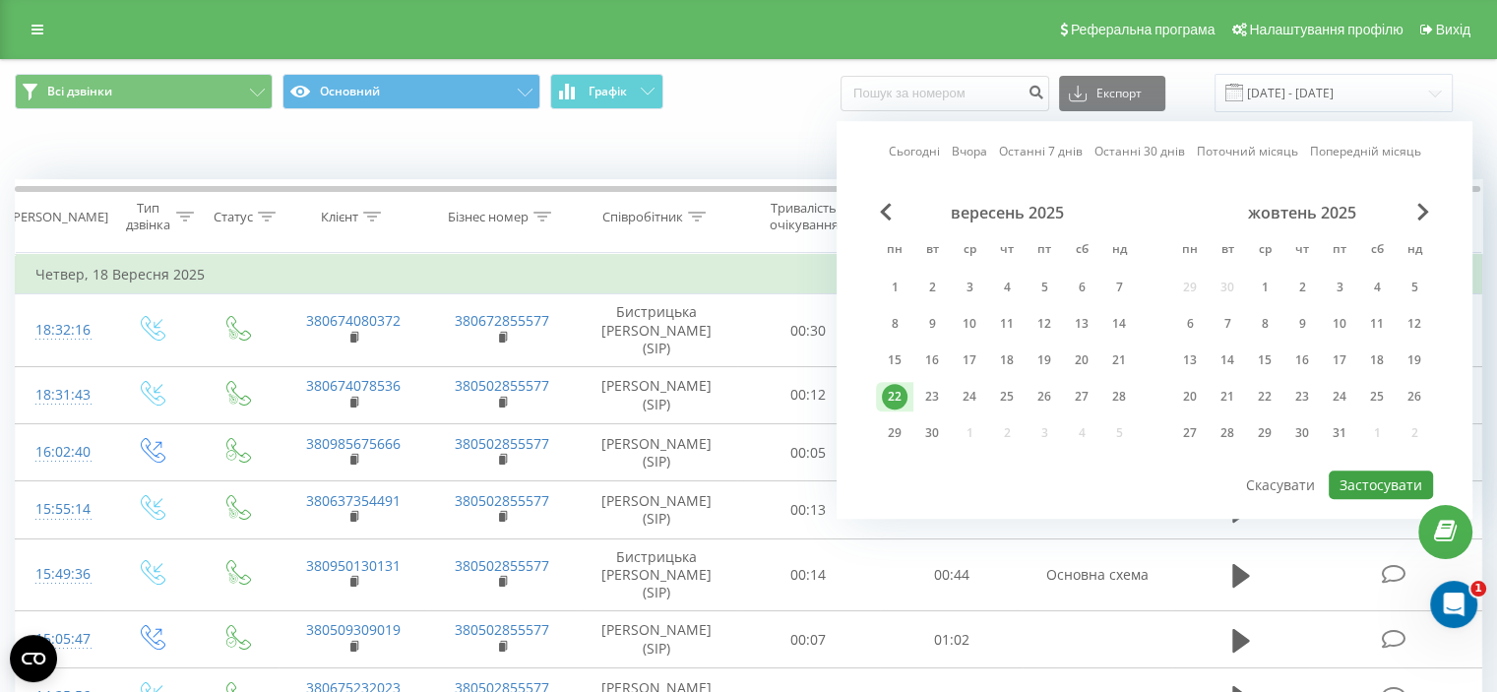  What do you see at coordinates (1007, 251) in the screenshot?
I see `abbr: четвер` at bounding box center [1007, 251].